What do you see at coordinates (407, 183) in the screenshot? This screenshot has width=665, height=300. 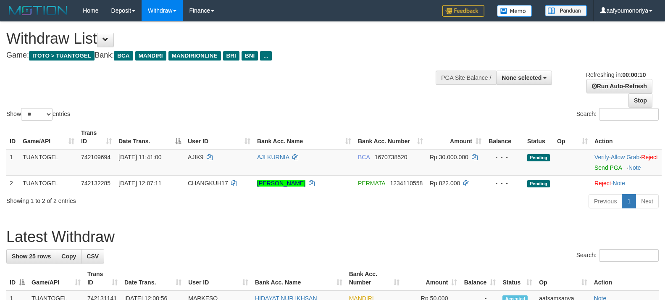 I see `span: Copy 1234110558 to clipboard` at bounding box center [407, 183].